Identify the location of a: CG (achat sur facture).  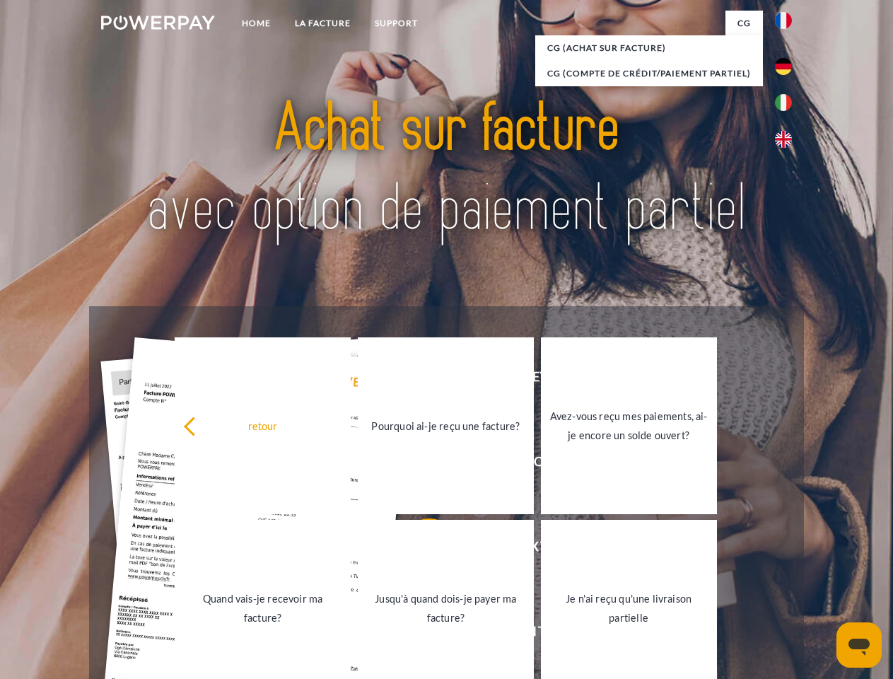
(649, 48).